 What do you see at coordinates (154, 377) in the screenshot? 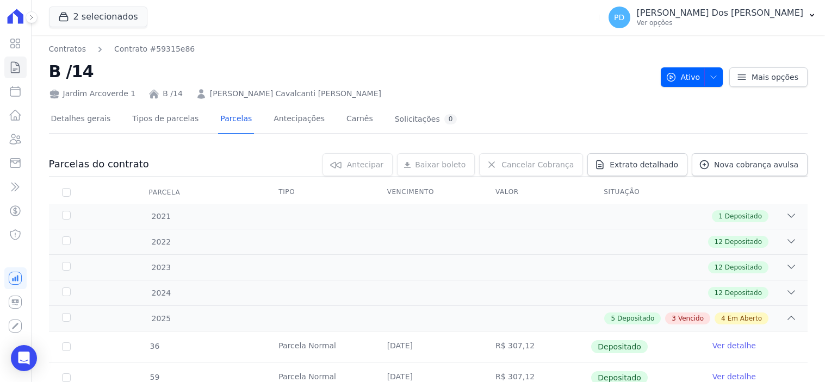
I see `span: 59` at bounding box center [154, 377].